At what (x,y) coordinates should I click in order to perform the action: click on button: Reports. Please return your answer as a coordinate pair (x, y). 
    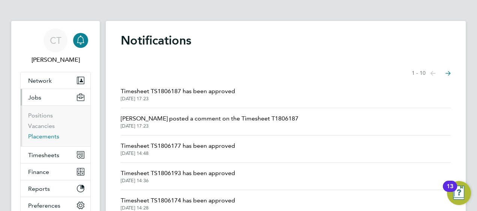
    Looking at the image, I should click on (55, 189).